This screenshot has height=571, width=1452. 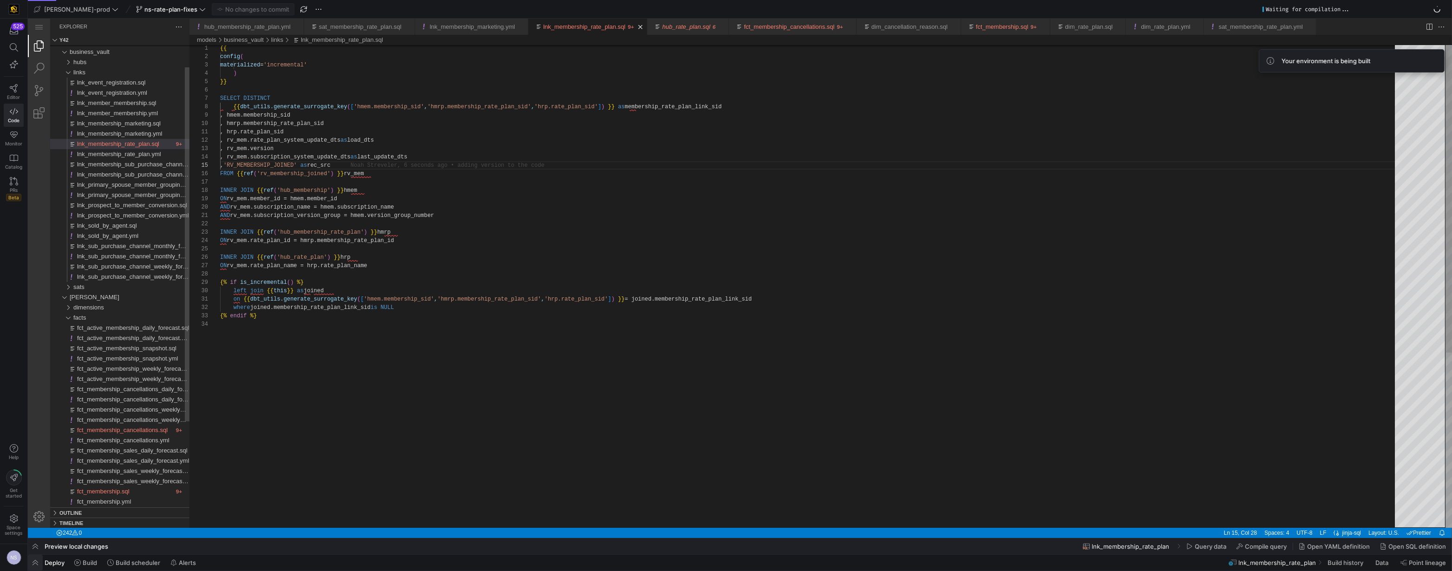 I want to click on span: PRs, so click(x=13, y=190).